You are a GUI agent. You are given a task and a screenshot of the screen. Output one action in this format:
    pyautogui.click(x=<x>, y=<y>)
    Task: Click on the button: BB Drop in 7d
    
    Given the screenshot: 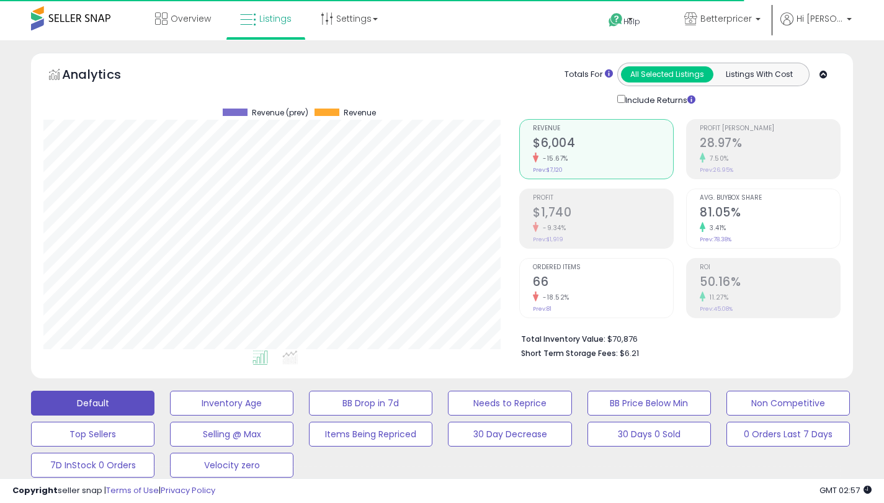 What is the action you would take?
    pyautogui.click(x=371, y=403)
    